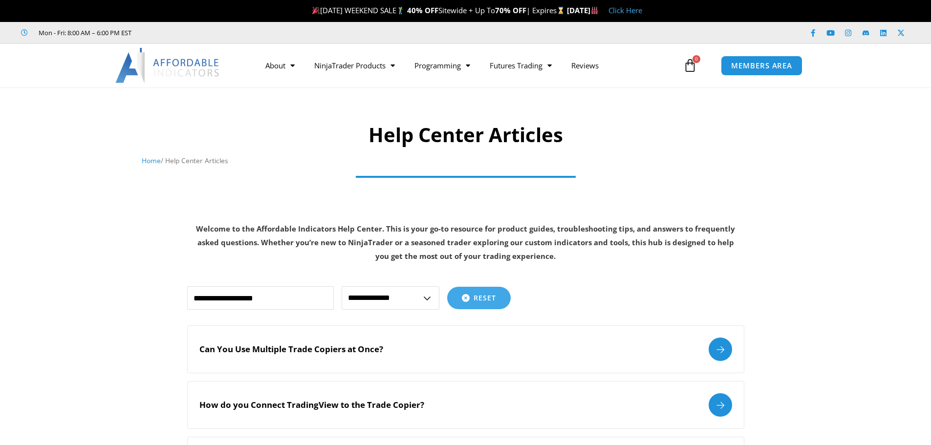 The image size is (931, 445). Describe the element at coordinates (465, 161) in the screenshot. I see `nav: Breadcrumb` at that location.